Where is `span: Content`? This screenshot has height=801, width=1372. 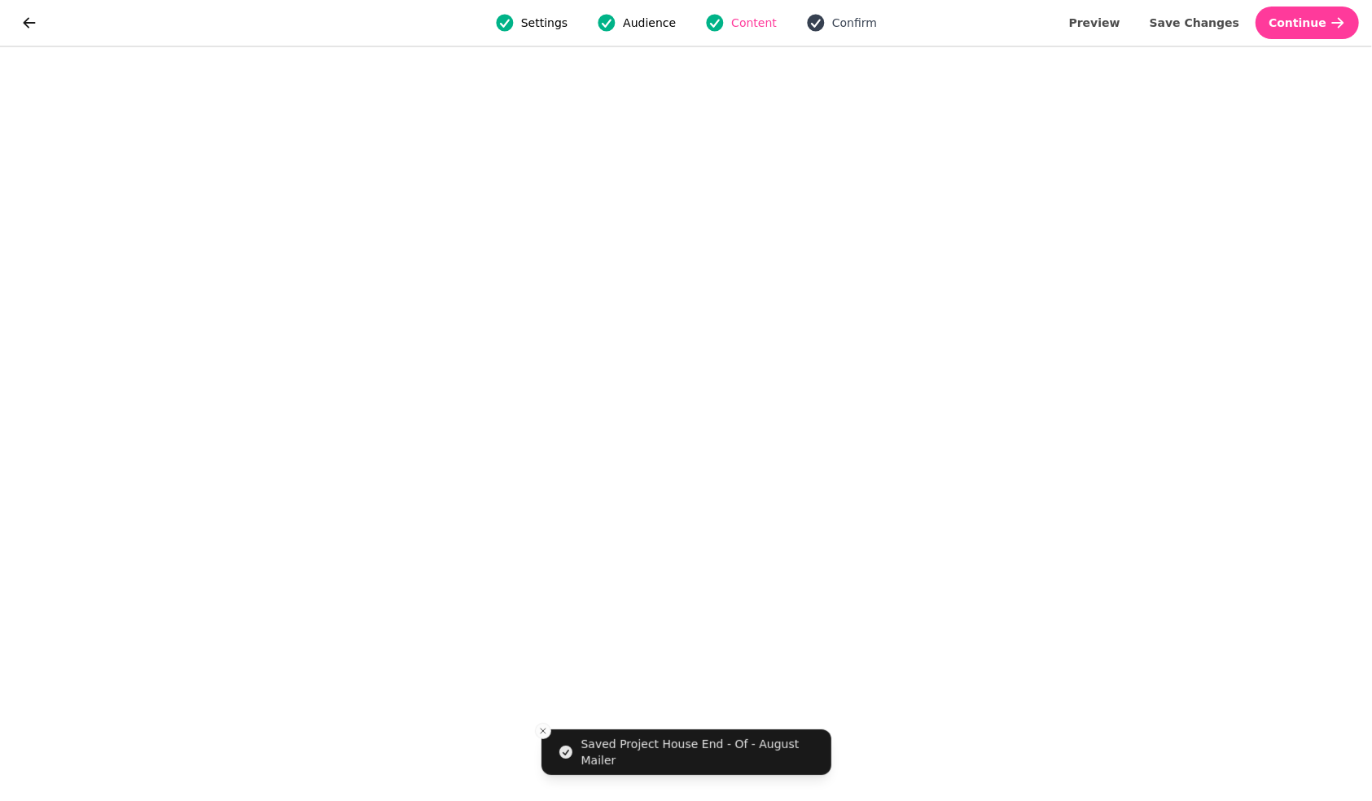
span: Content is located at coordinates (754, 23).